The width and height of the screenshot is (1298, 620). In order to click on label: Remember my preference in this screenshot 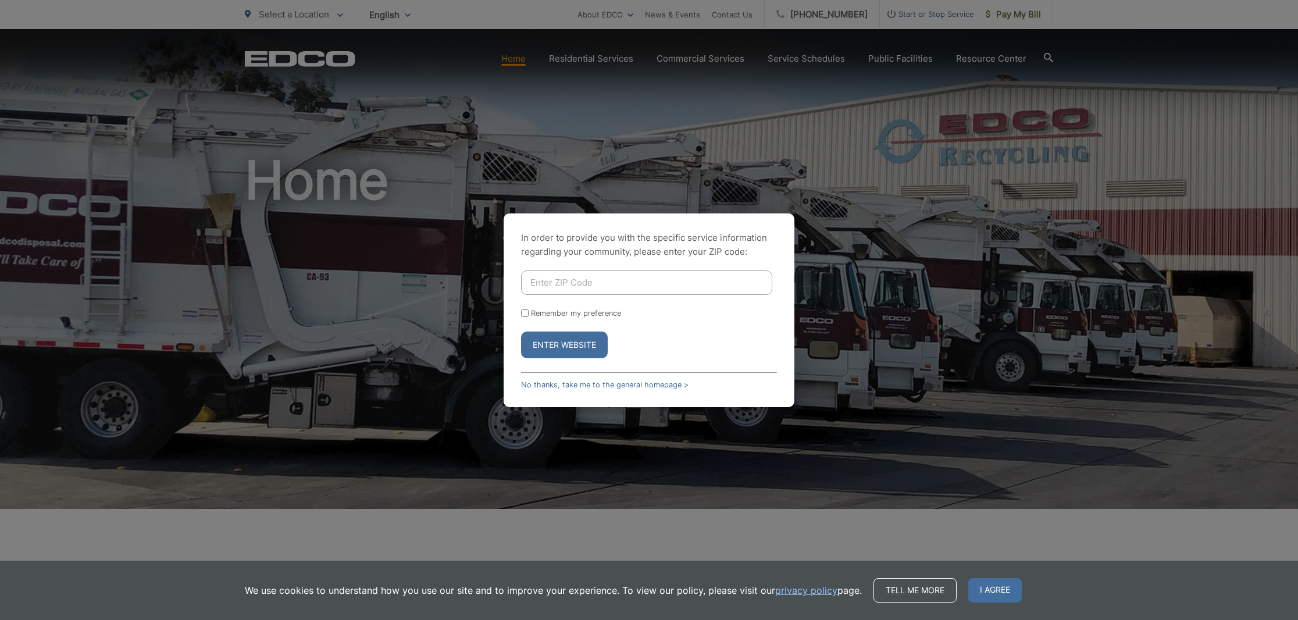, I will do `click(576, 313)`.